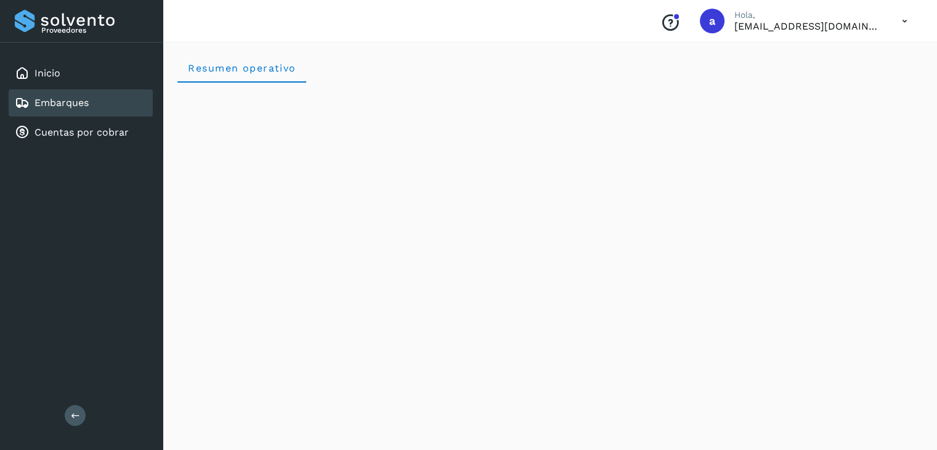  What do you see at coordinates (81, 103) in the screenshot?
I see `div: Embarques` at bounding box center [81, 103].